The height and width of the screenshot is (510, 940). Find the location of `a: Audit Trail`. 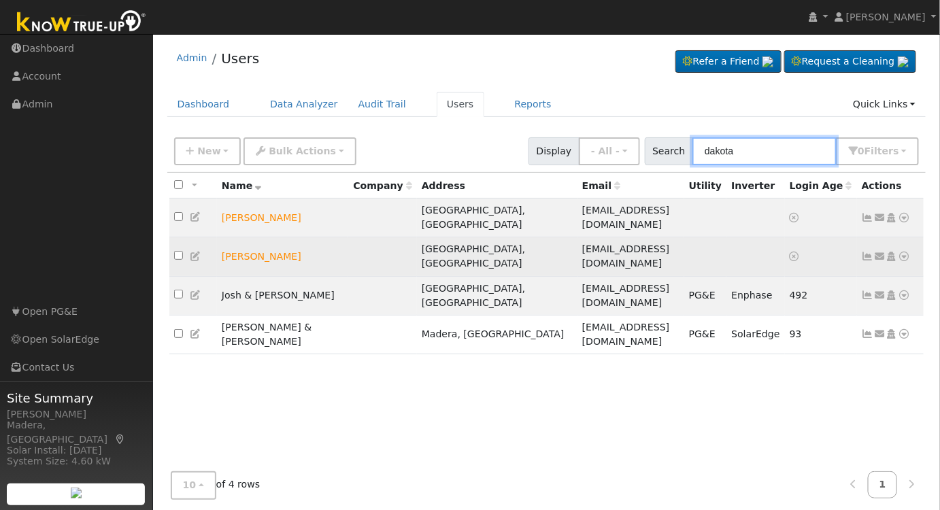

a: Audit Trail is located at coordinates (382, 104).